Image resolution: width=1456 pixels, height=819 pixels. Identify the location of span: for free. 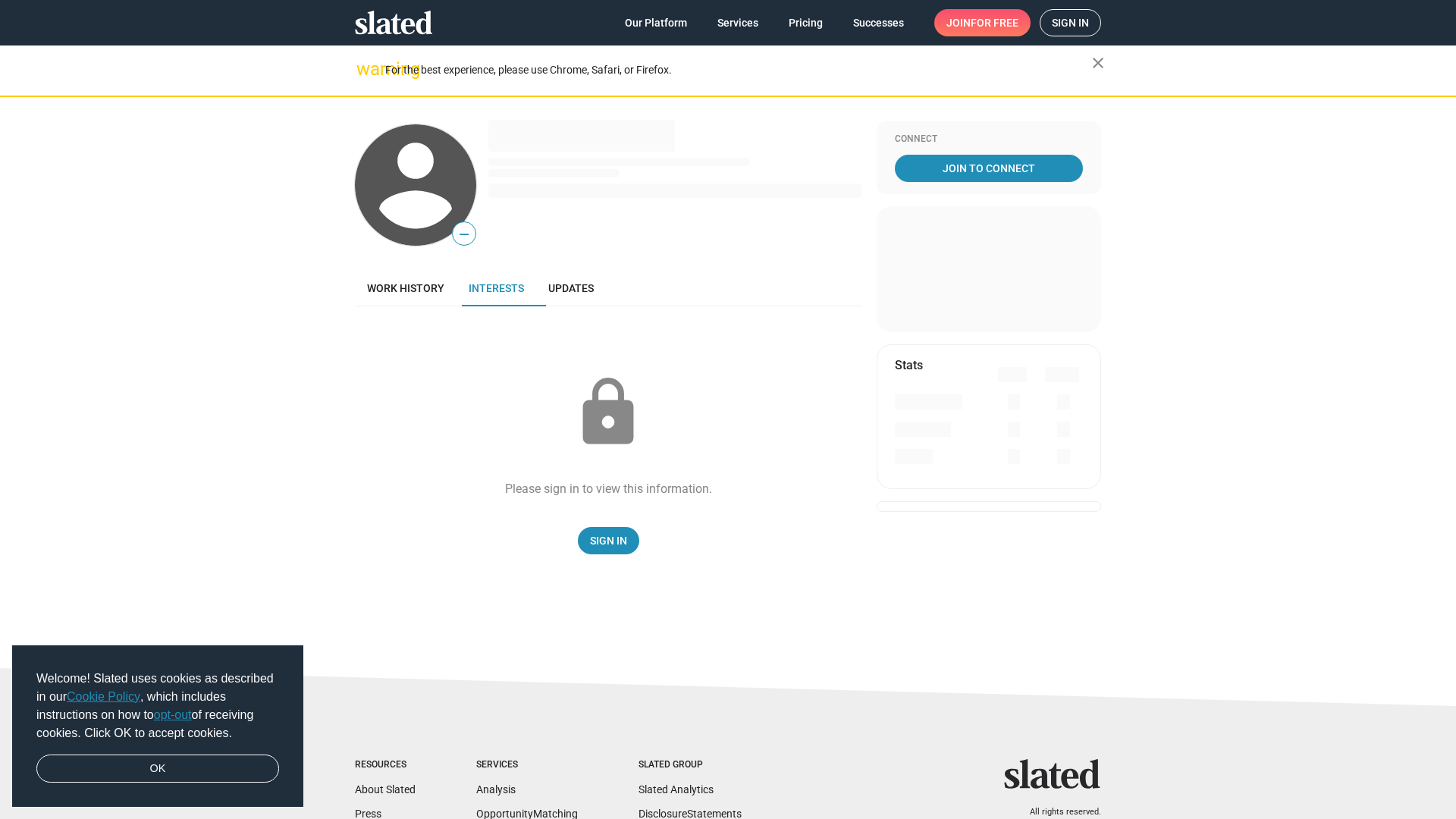
(994, 22).